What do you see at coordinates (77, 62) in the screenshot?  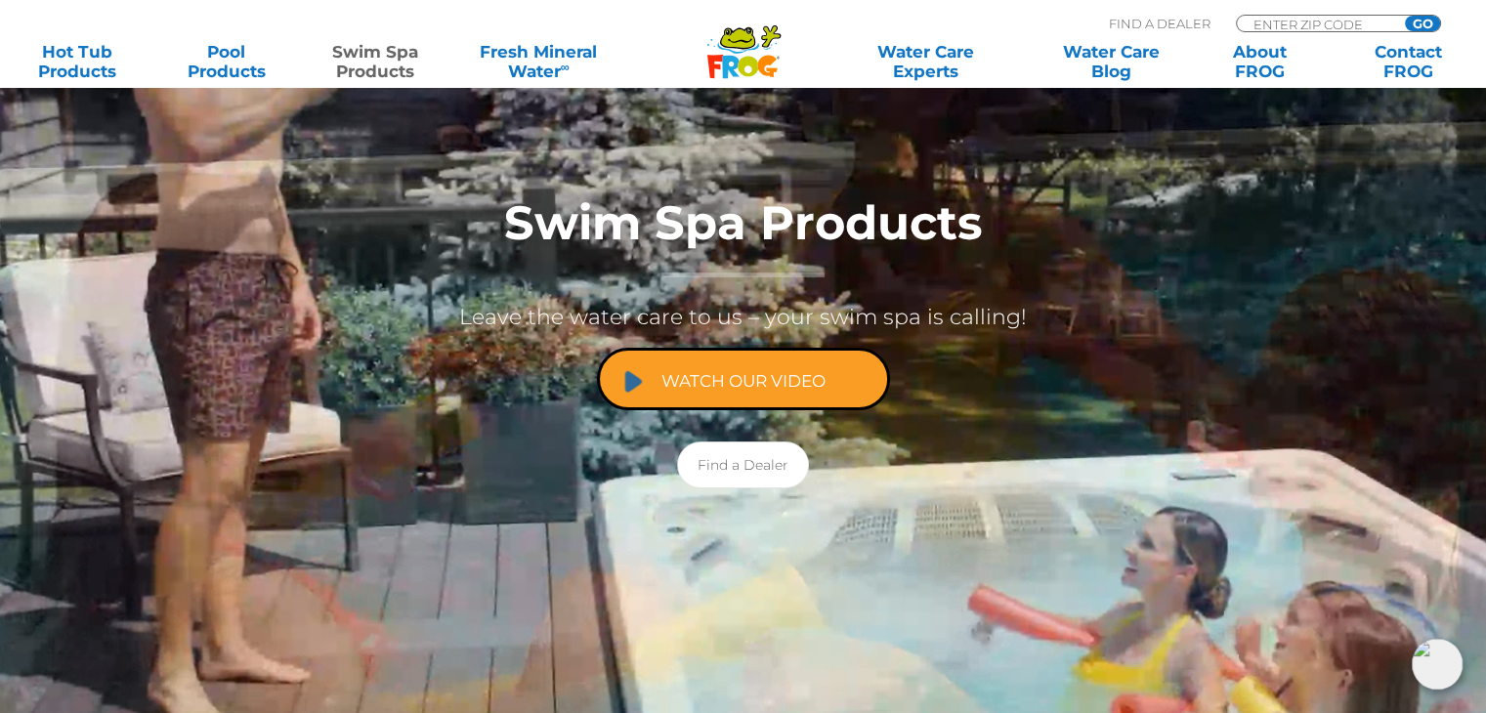 I see `a: Hot TubProducts` at bounding box center [77, 62].